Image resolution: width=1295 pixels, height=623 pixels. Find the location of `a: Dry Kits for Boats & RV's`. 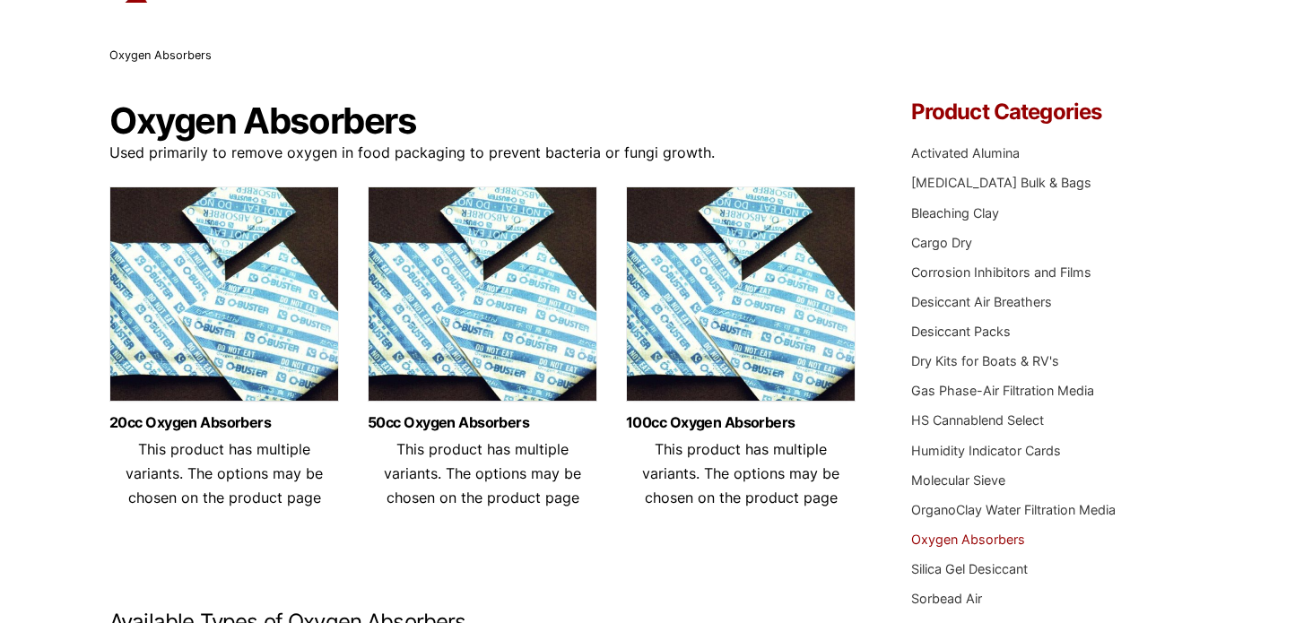

a: Dry Kits for Boats & RV's is located at coordinates (985, 361).